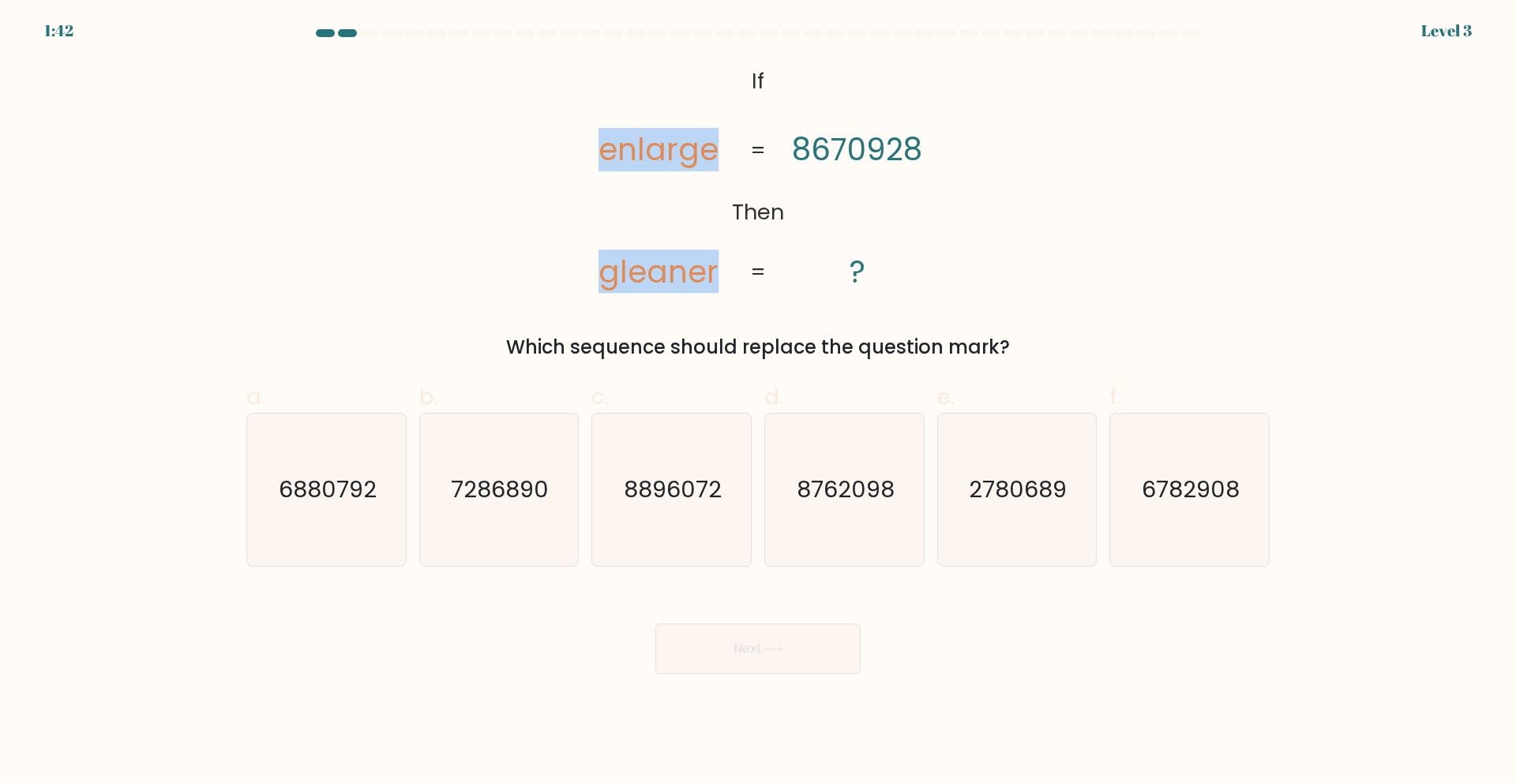 This screenshot has height=783, width=1516. I want to click on span: c., so click(600, 396).